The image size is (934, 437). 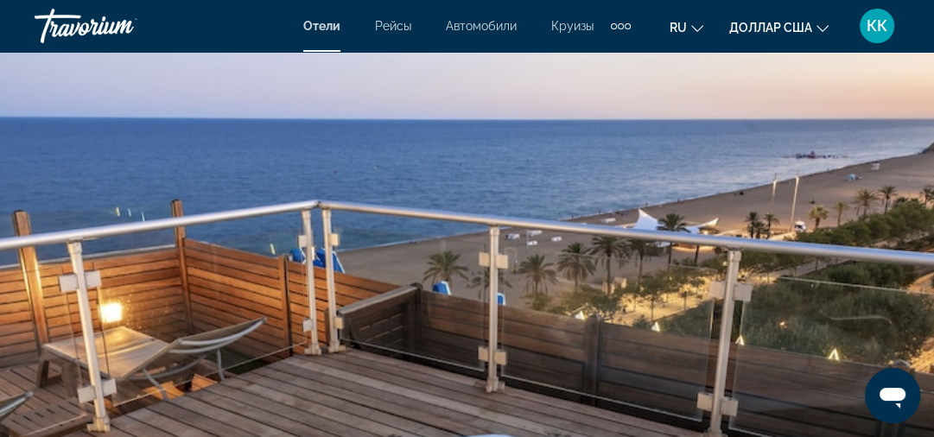 What do you see at coordinates (481, 26) in the screenshot?
I see `a: Автомобили` at bounding box center [481, 26].